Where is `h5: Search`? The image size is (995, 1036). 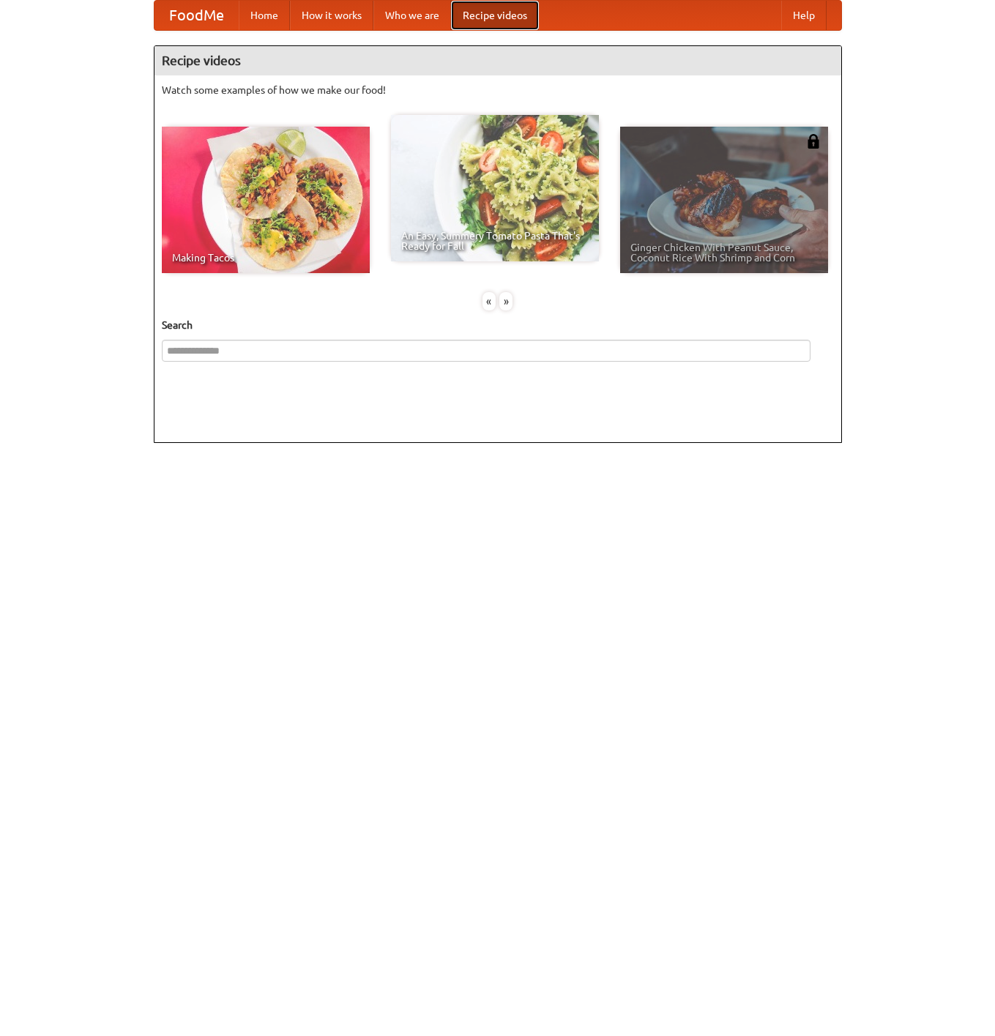
h5: Search is located at coordinates (498, 325).